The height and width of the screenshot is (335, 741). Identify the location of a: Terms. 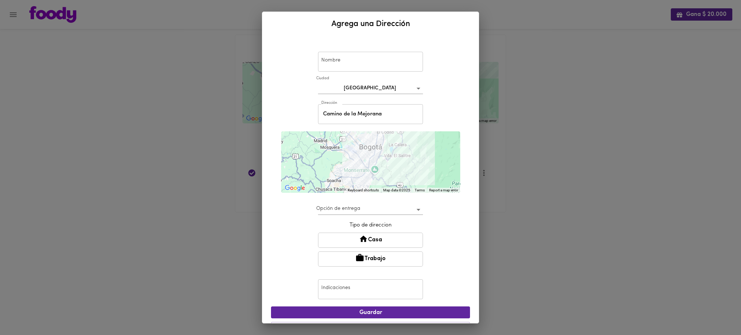
(420, 190).